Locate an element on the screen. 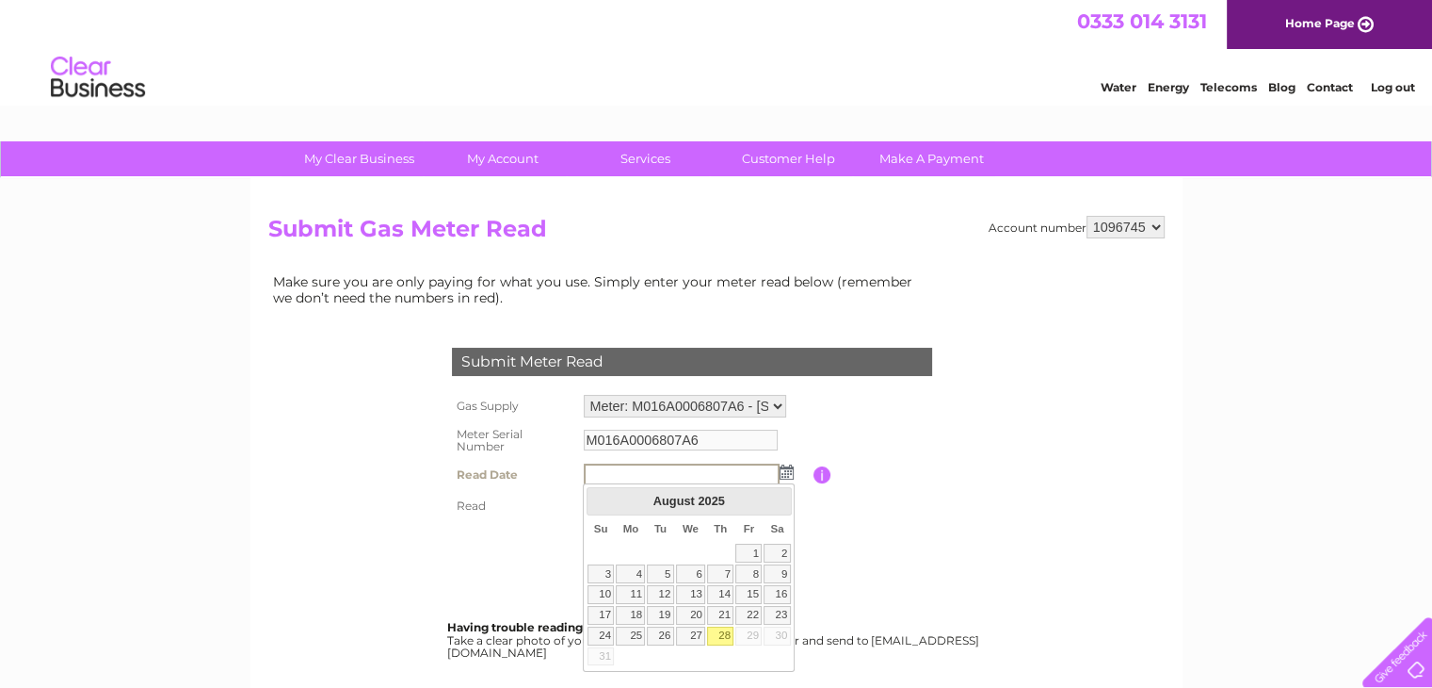 The image size is (1432, 688). span: Sunday is located at coordinates (601, 528).